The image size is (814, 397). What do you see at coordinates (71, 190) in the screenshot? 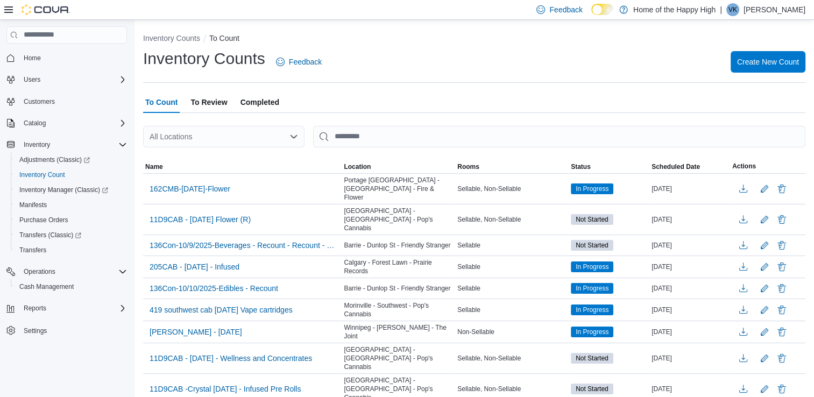
I see `span: Inventory Manager (Classic)` at bounding box center [71, 190].